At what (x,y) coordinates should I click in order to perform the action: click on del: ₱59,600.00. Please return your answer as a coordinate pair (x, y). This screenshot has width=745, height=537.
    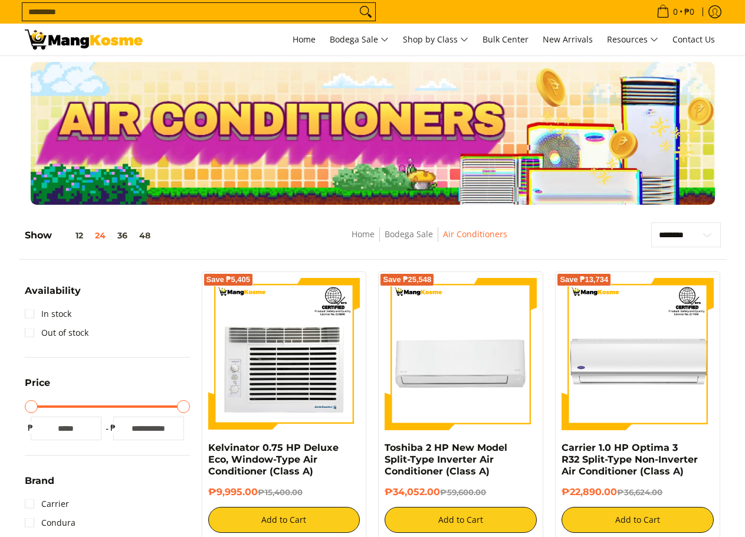
    Looking at the image, I should click on (463, 492).